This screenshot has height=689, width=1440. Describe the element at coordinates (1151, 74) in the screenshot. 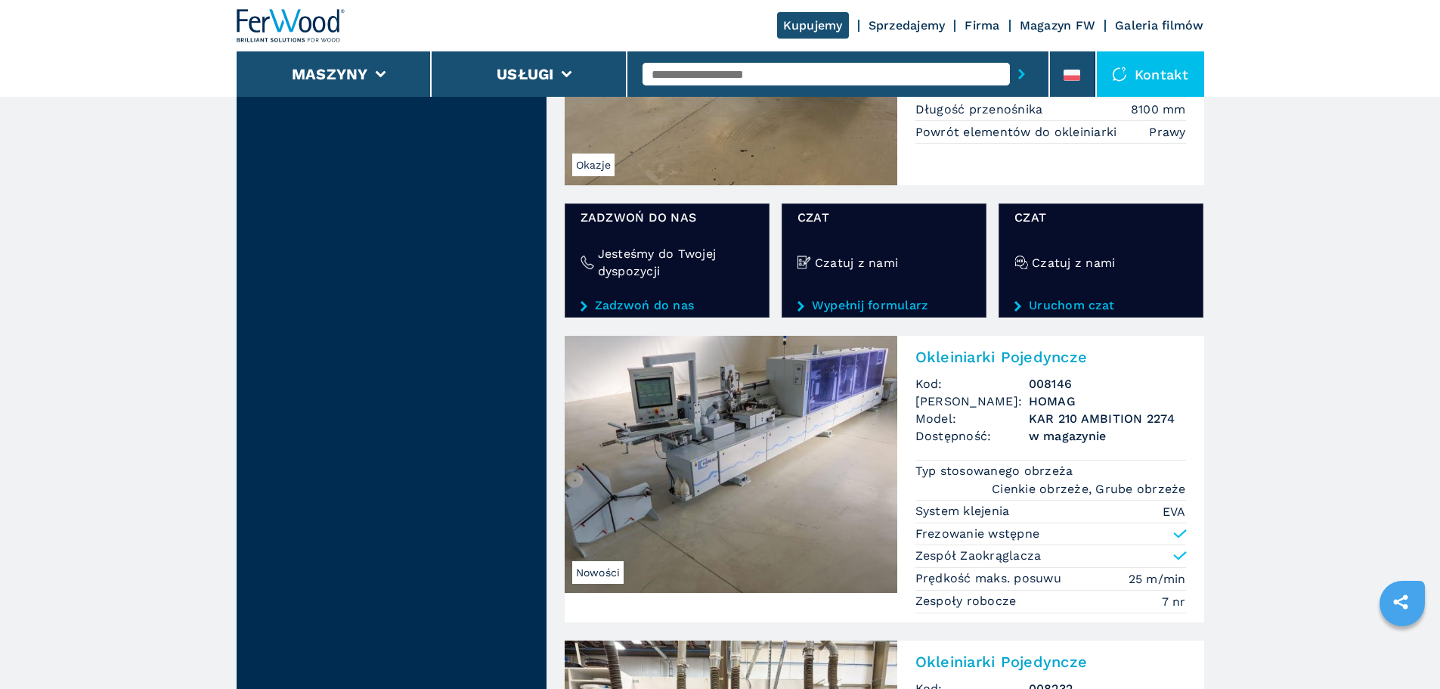

I see `div: Kontakt` at that location.